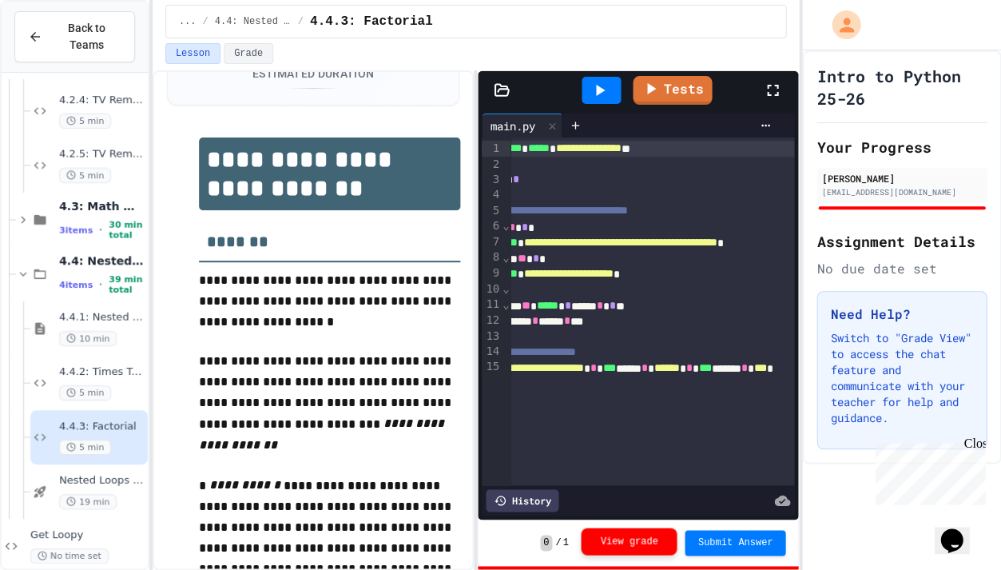 Image resolution: width=1001 pixels, height=570 pixels. Describe the element at coordinates (565, 543) in the screenshot. I see `span: 1` at that location.